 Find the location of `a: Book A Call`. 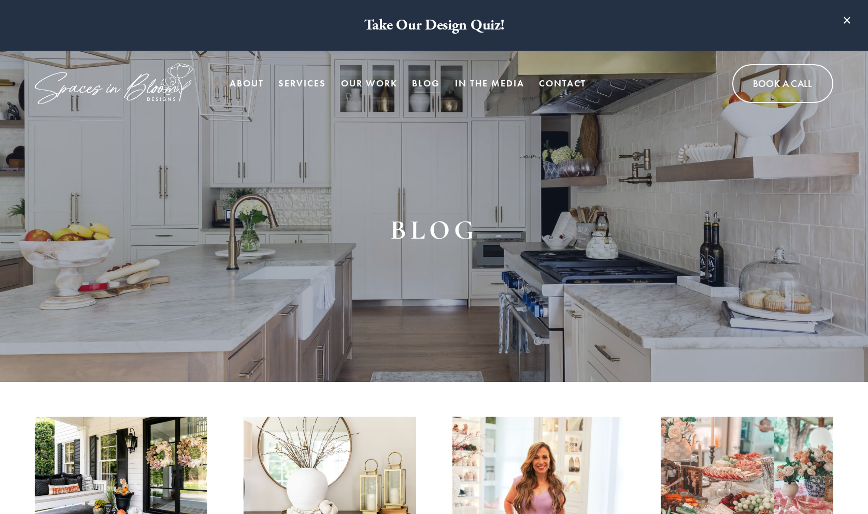

a: Book A Call is located at coordinates (782, 83).